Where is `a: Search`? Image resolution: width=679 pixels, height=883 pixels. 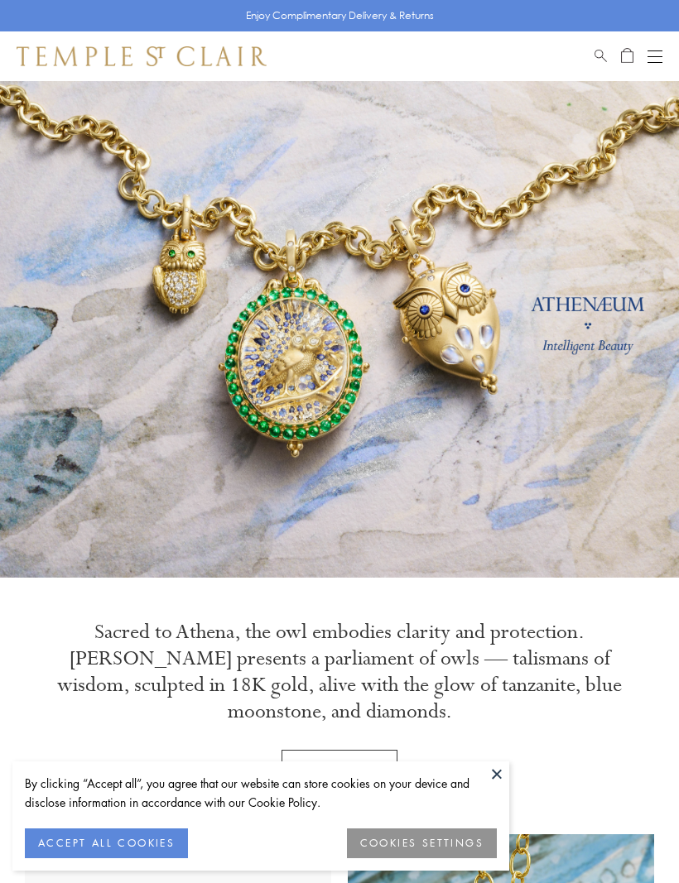 a: Search is located at coordinates (600, 56).